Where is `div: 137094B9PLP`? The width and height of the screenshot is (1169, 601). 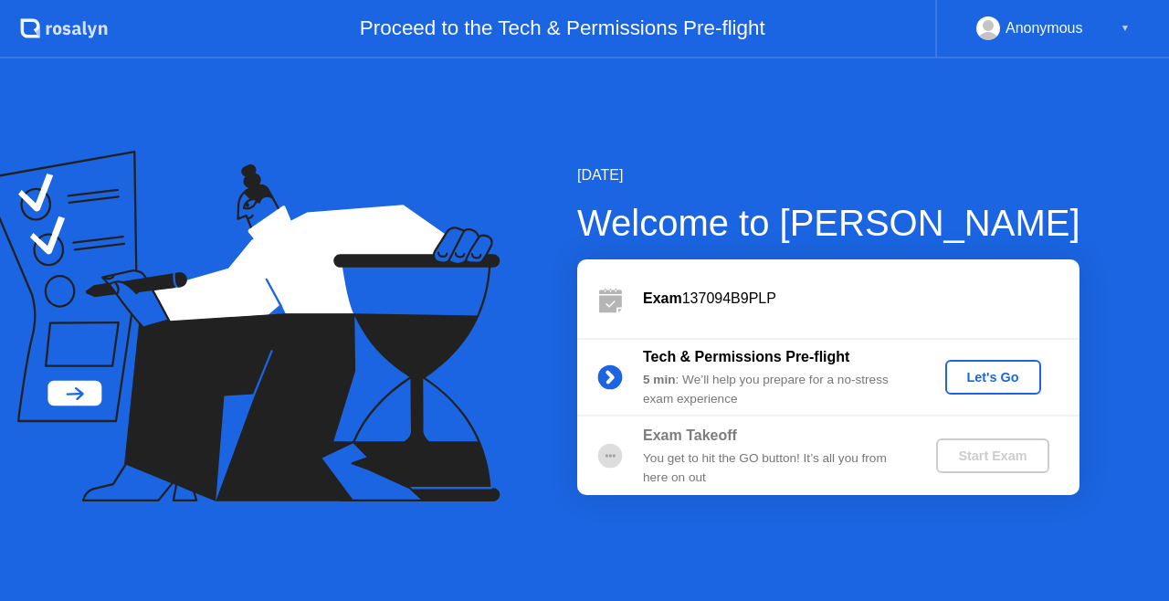
div: 137094B9PLP is located at coordinates (861, 299).